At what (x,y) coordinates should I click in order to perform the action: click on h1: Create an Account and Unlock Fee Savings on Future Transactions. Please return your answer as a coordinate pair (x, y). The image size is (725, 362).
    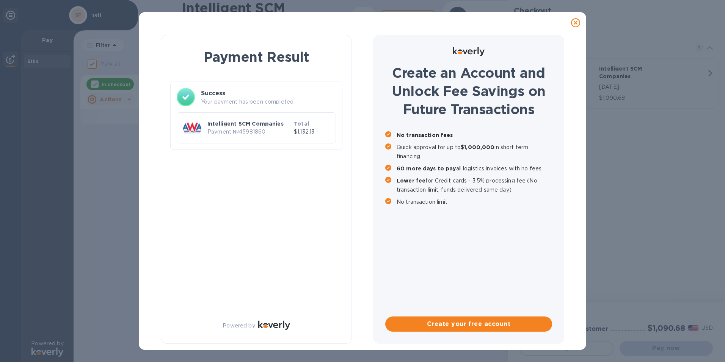
    Looking at the image, I should click on (468, 91).